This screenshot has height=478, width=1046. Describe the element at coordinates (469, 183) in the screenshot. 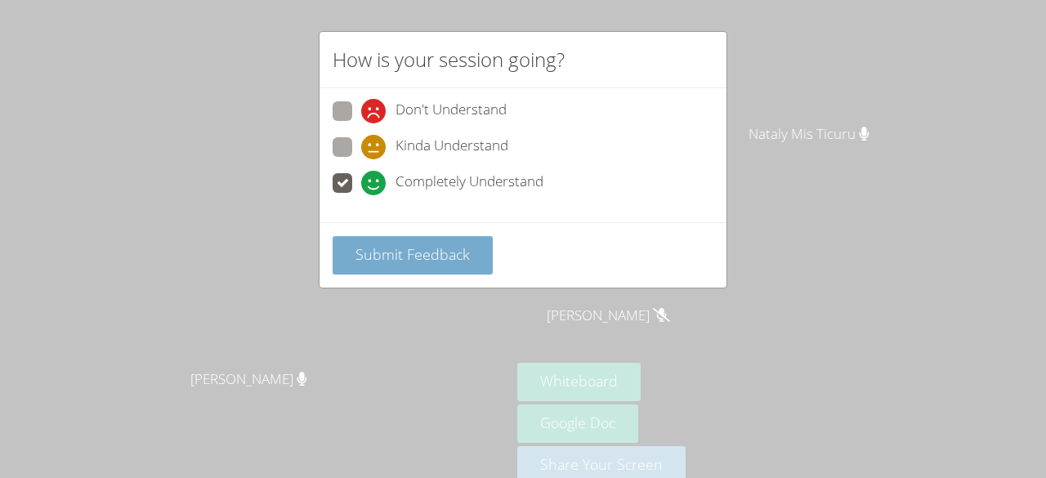

I see `span: Completely Understand` at that location.